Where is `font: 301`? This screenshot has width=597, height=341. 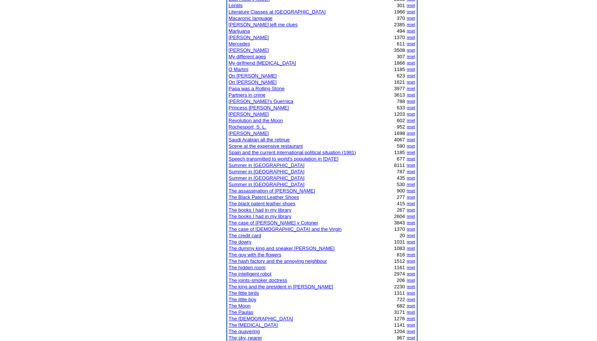
font: 301 is located at coordinates (401, 5).